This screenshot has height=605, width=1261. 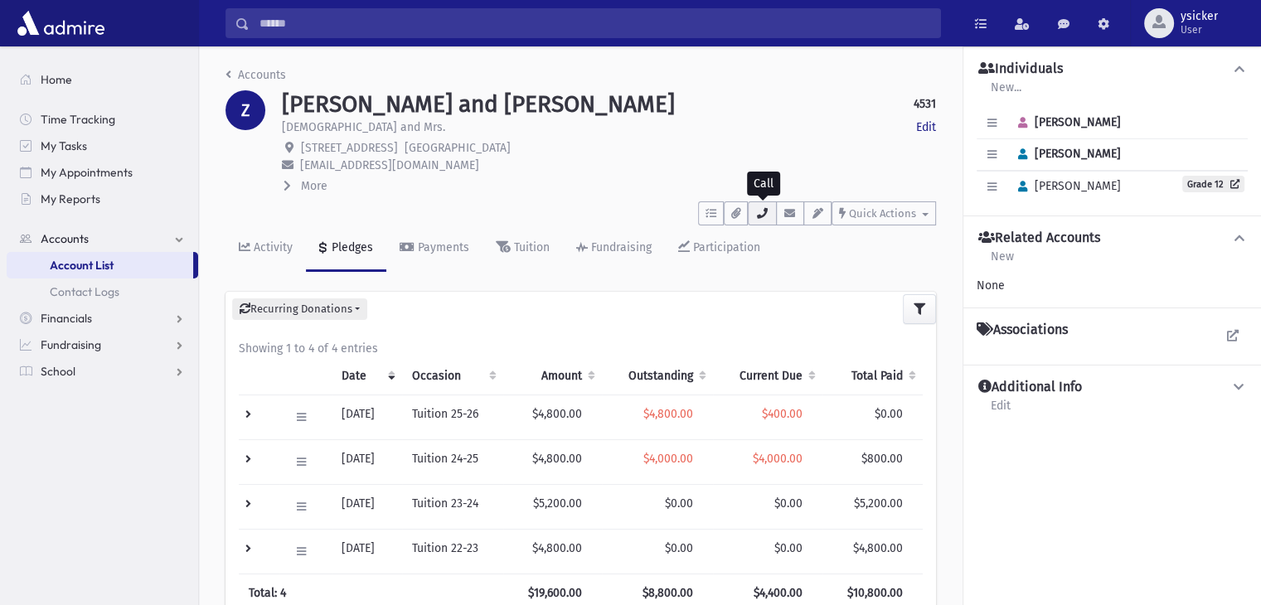 What do you see at coordinates (81, 265) in the screenshot?
I see `span: Account List` at bounding box center [81, 265].